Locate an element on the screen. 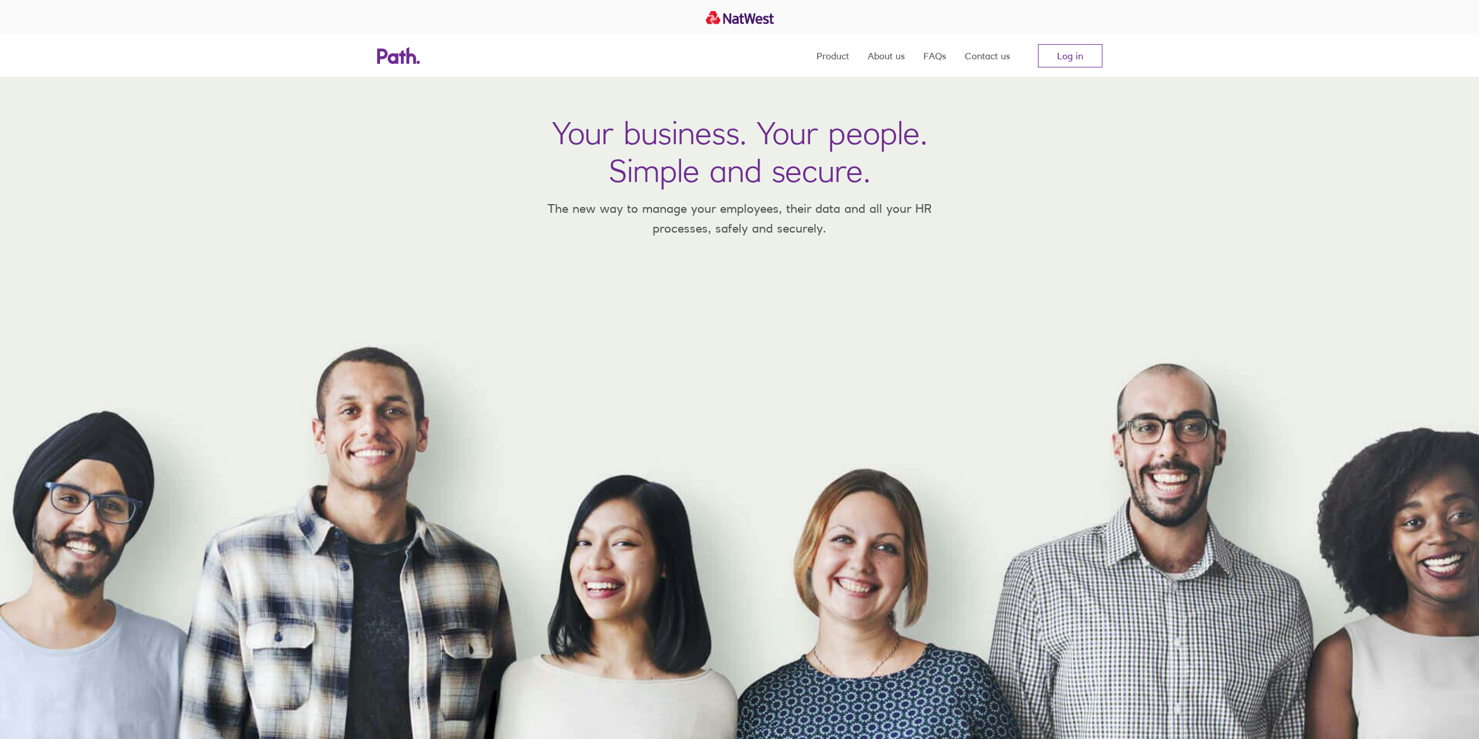  h1: Your business. Your people. Simple and secure. is located at coordinates (740, 152).